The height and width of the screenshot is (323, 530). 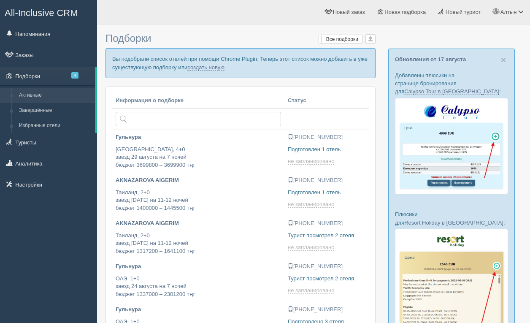 What do you see at coordinates (240, 63) in the screenshot?
I see `p: Вы подобрали список отелей при помощи Chrome Plugin. Теперь этот список можно добавить в уже суще...` at bounding box center [240, 63].